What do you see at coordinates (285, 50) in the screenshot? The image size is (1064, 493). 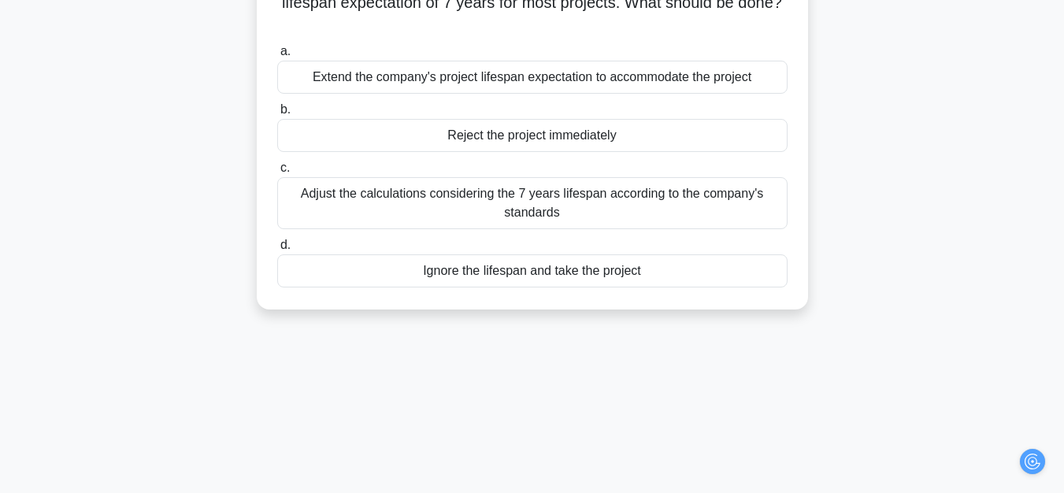 I see `span: a.` at bounding box center [285, 50].